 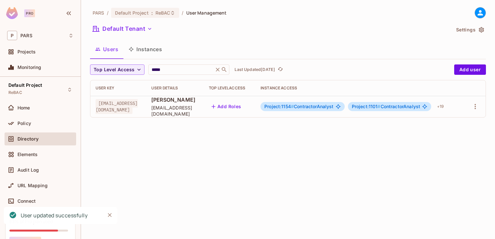 What do you see at coordinates (227, 107) in the screenshot?
I see `button: Add Roles` at bounding box center [227, 107].